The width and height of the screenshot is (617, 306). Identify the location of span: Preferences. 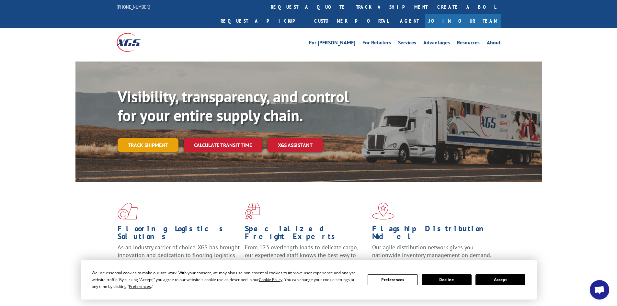
(140, 287).